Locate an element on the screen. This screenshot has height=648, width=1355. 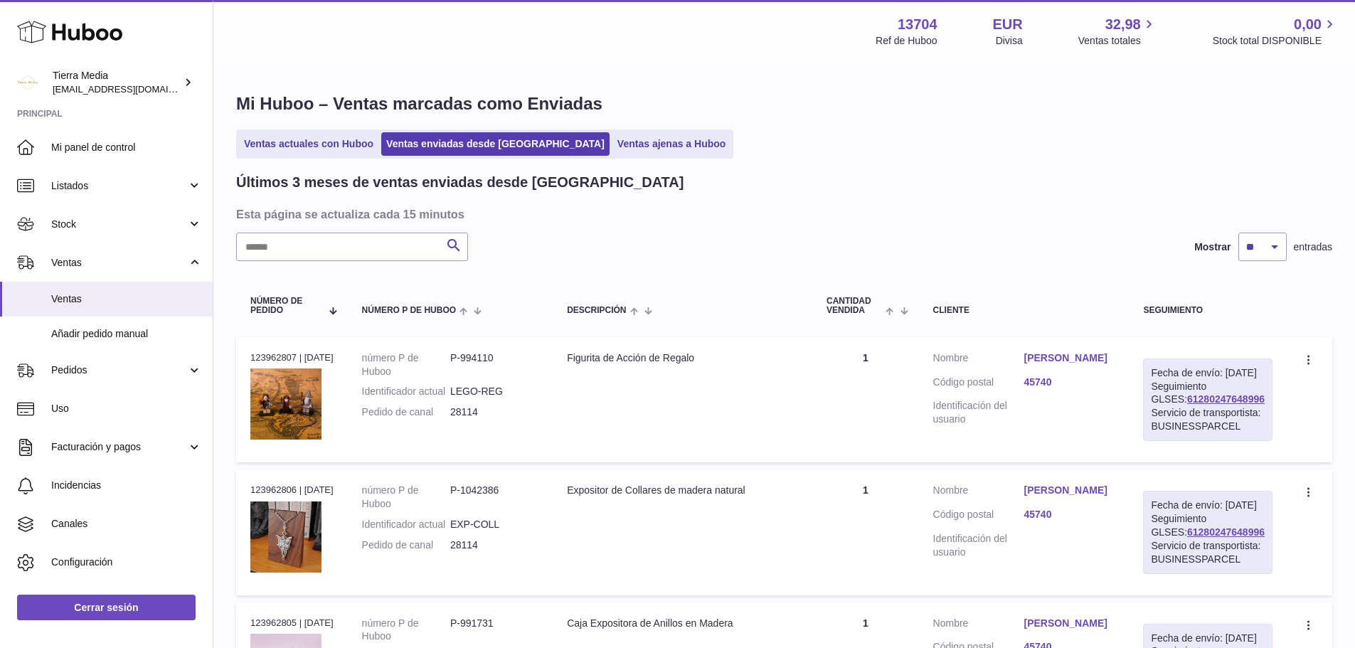
span: Ventas totales is located at coordinates (1117, 41).